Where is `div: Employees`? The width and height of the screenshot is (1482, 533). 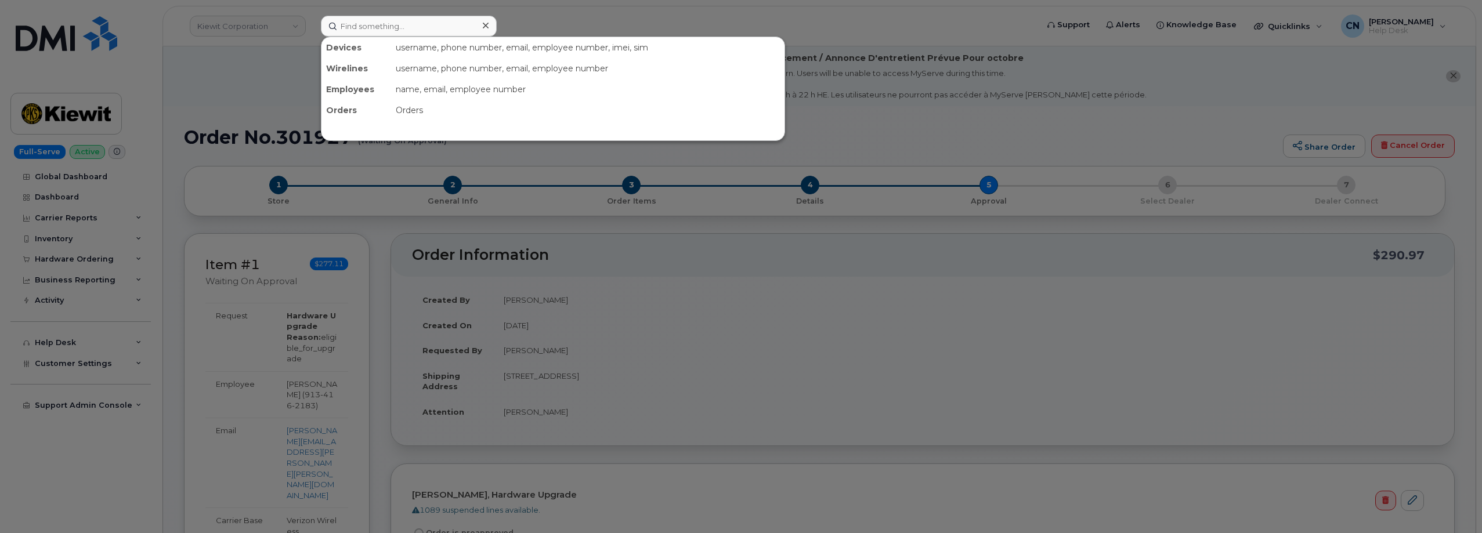 div: Employees is located at coordinates (356, 89).